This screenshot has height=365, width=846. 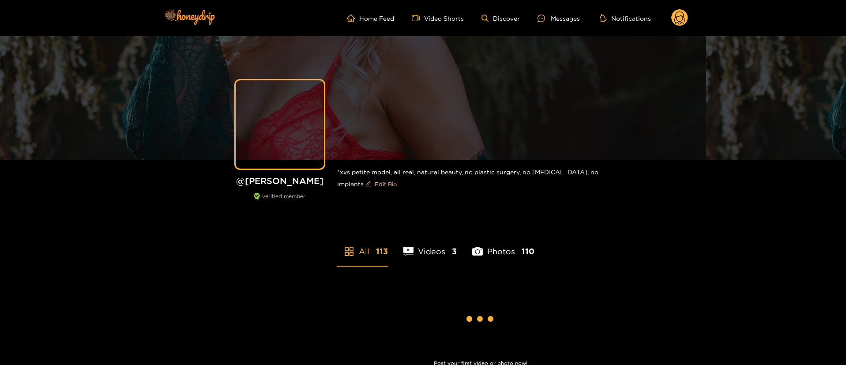 What do you see at coordinates (626, 18) in the screenshot?
I see `button: Notifications` at bounding box center [626, 18].